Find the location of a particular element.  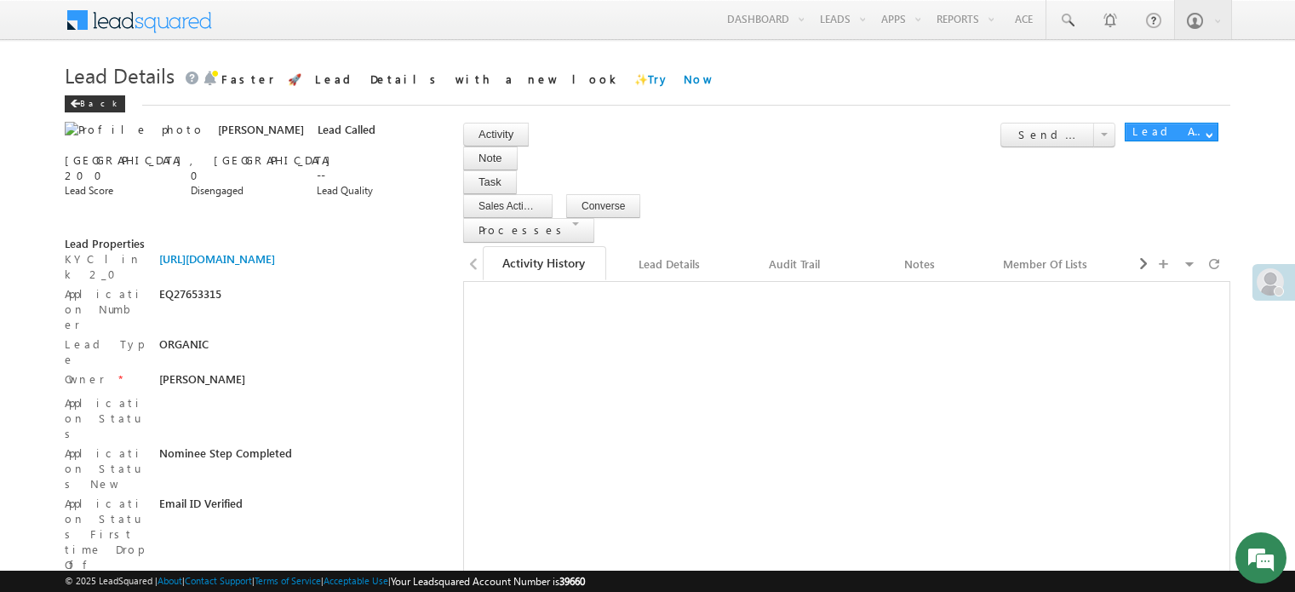

label: Application Status New is located at coordinates (107, 468).